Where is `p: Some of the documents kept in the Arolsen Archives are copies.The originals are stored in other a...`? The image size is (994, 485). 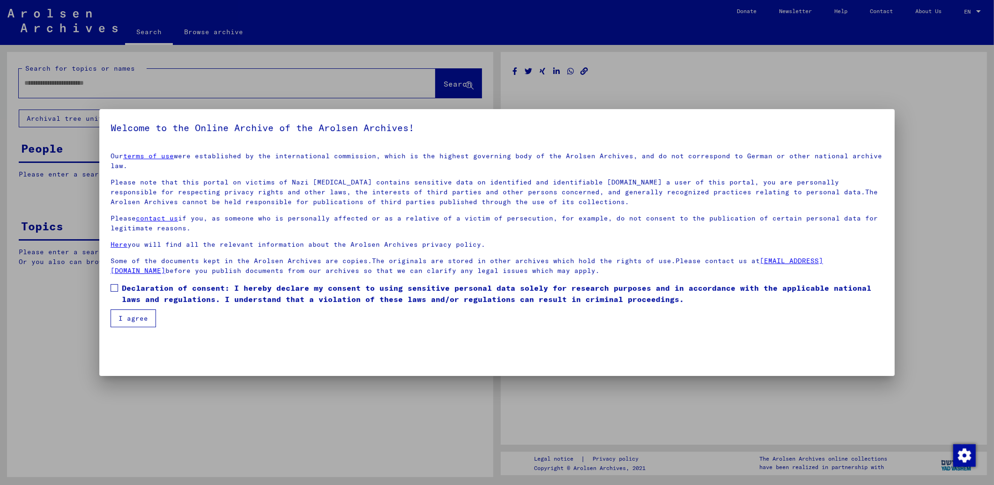
p: Some of the documents kept in the Arolsen Archives are copies.The originals are stored in other a... is located at coordinates (497, 266).